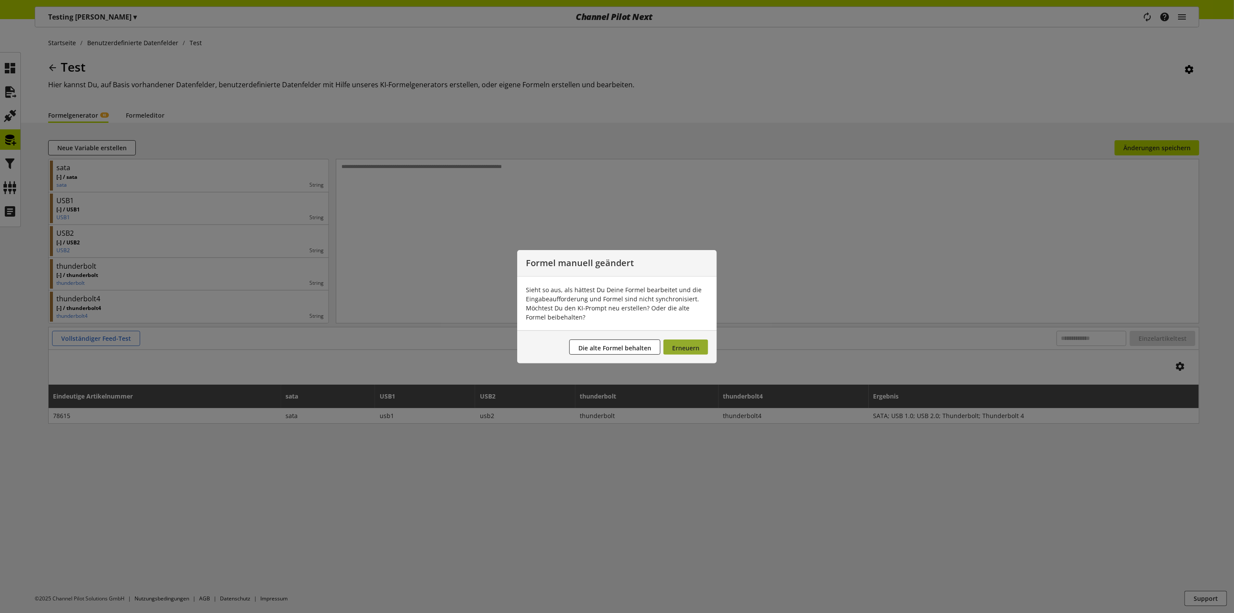 Image resolution: width=1234 pixels, height=613 pixels. I want to click on p: Formel manuell geändert, so click(617, 263).